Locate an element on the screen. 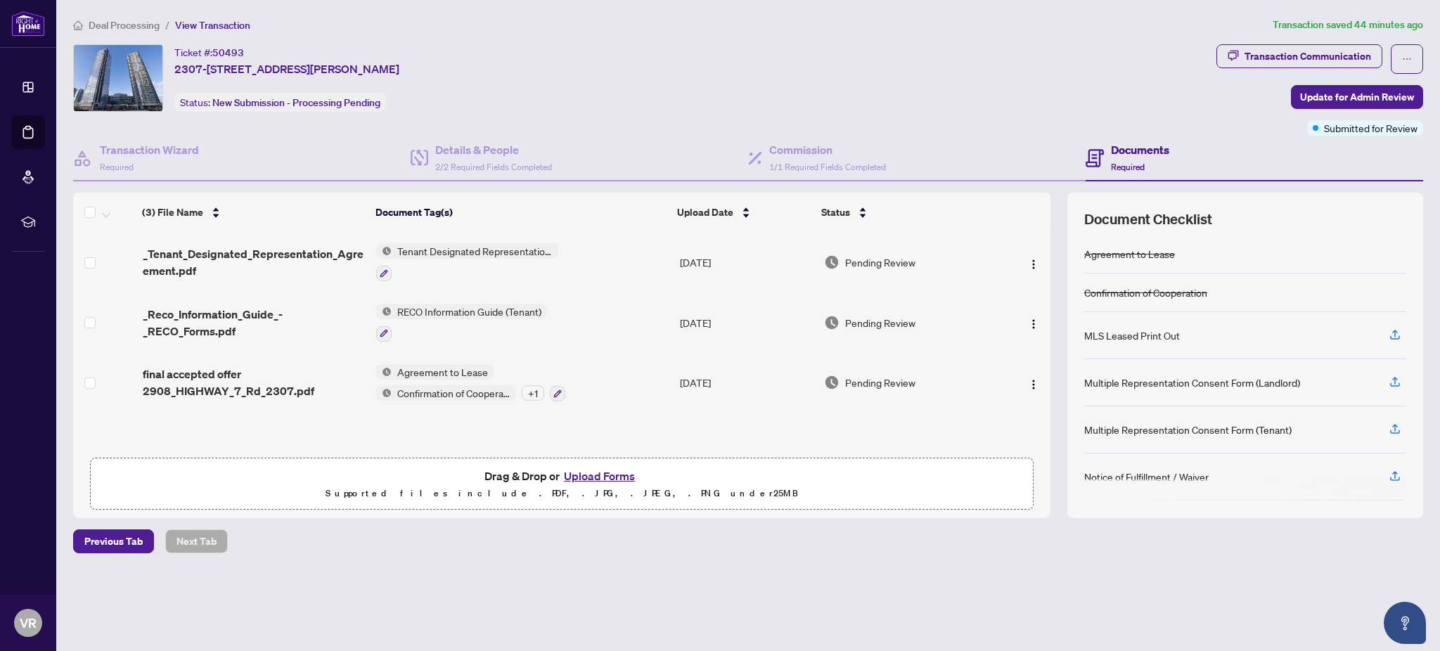 The height and width of the screenshot is (651, 1440). span: 1/1 Required Fields Completed is located at coordinates (828, 167).